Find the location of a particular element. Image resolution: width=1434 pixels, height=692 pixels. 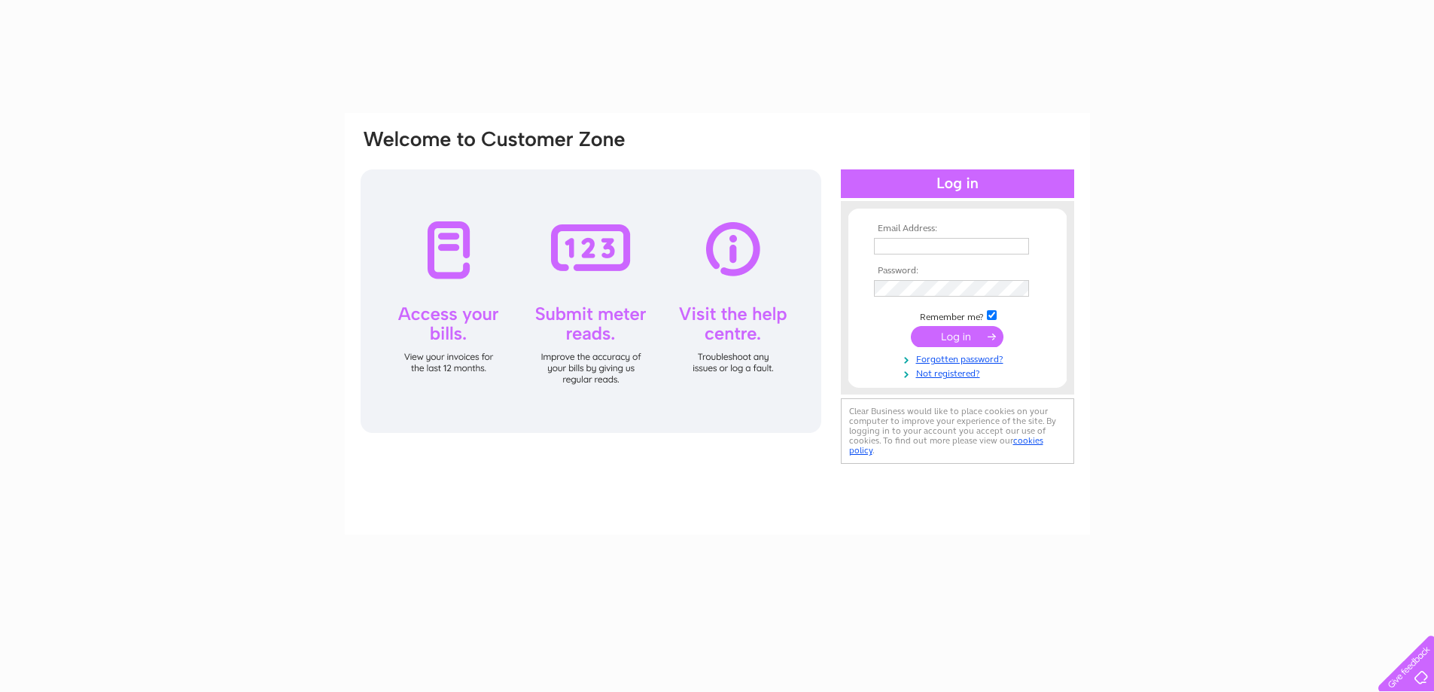

th: Email Address: is located at coordinates (957, 229).